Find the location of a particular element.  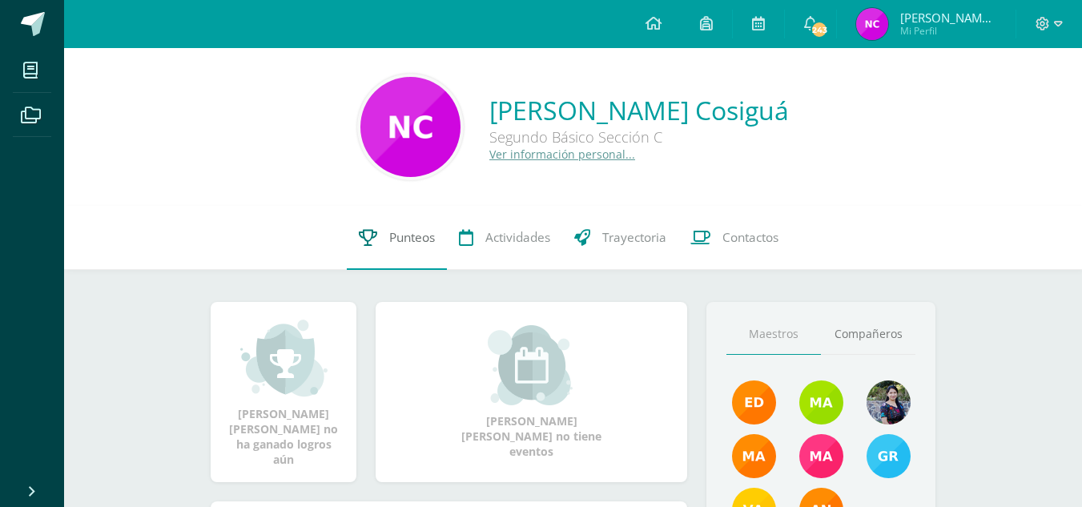

span: Contactos is located at coordinates (751, 237).